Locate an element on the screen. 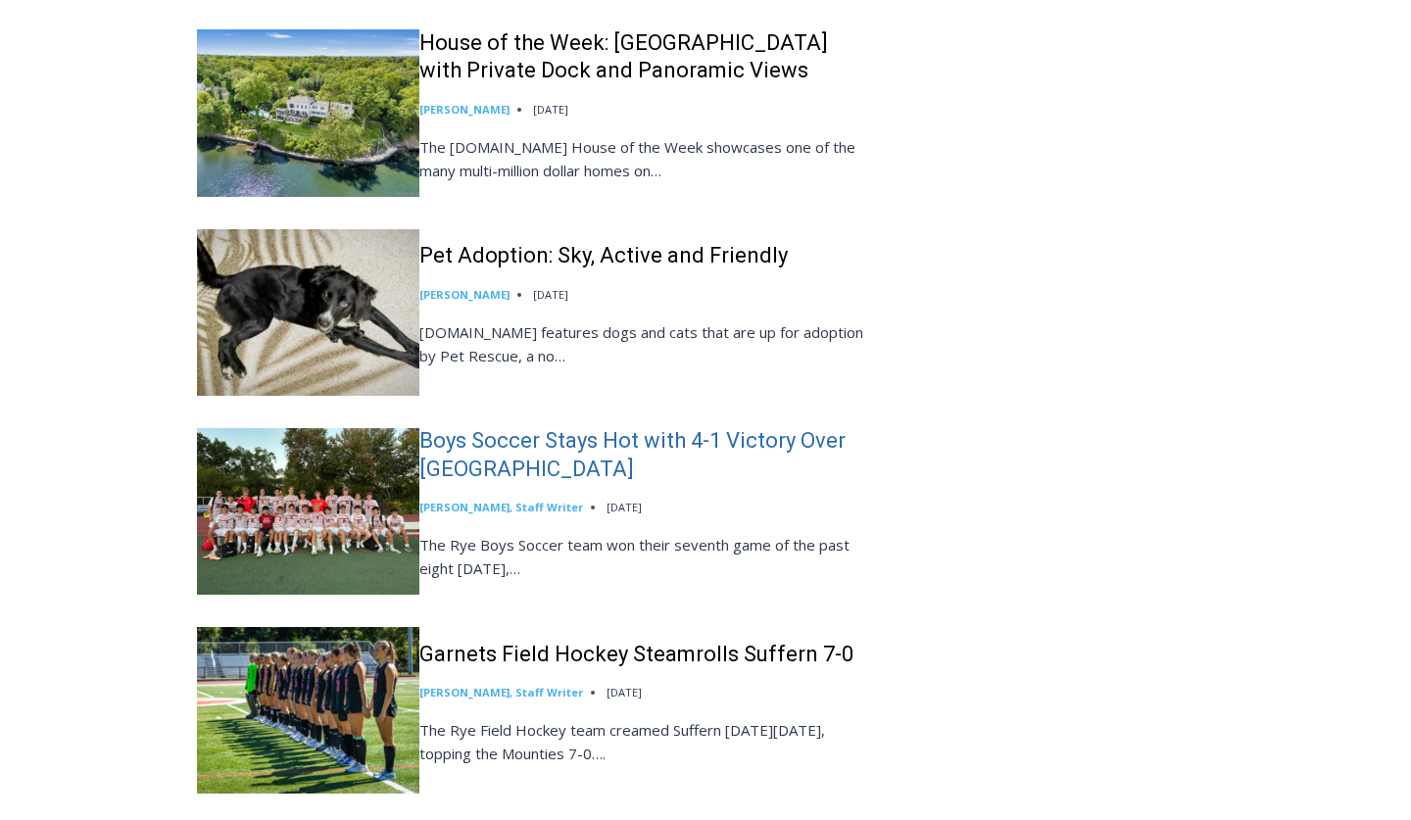 This screenshot has height=820, width=1411. img: Boys Soccer Stays Hot with 4-1 Victory Over Eastchester is located at coordinates (308, 512).